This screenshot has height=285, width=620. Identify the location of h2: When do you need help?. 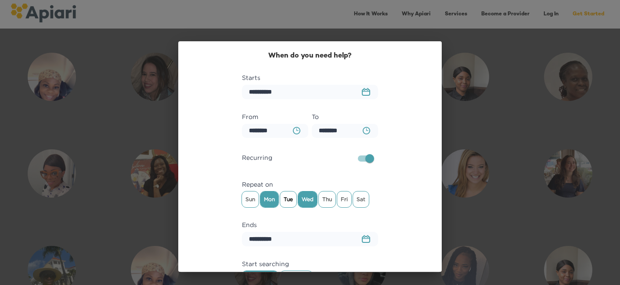
(310, 56).